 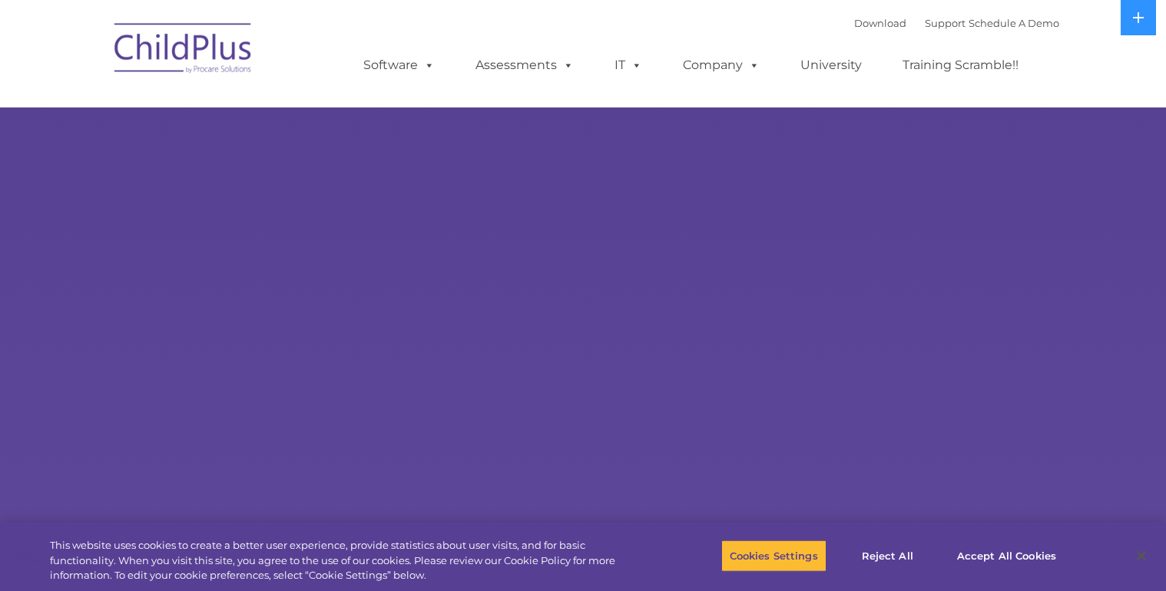 I want to click on img: ChildPlus by Procare Solutions, so click(x=184, y=51).